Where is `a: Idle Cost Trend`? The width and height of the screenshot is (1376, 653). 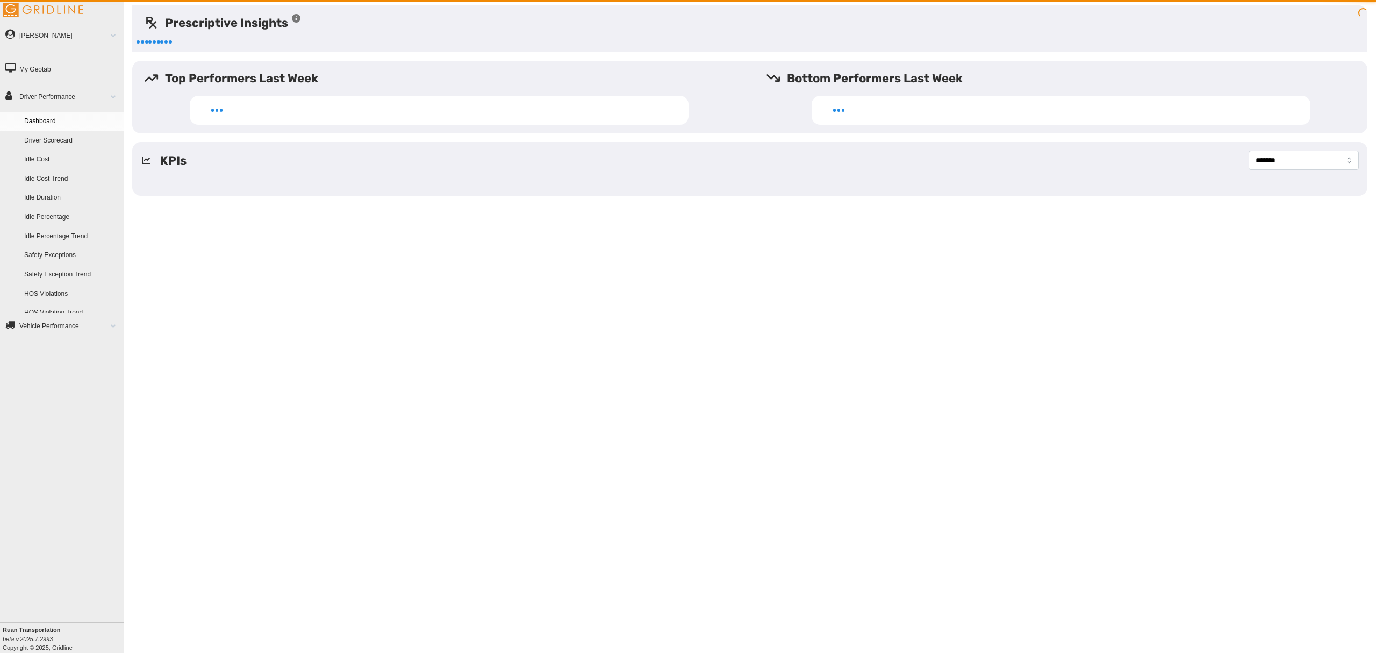 a: Idle Cost Trend is located at coordinates (71, 179).